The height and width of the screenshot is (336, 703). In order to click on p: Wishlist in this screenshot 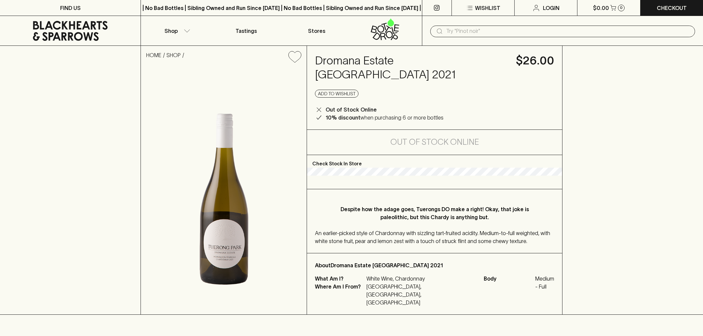, I will do `click(488, 8)`.